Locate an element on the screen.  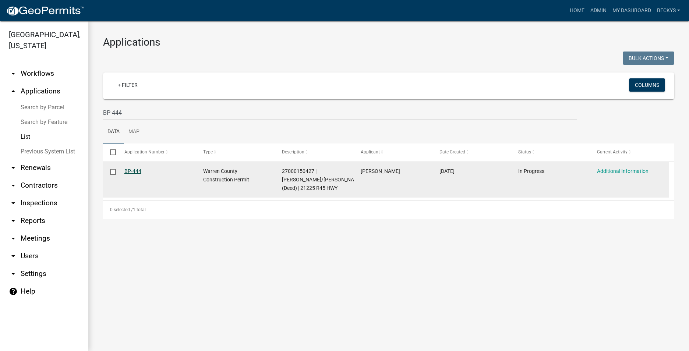
span: Application Number is located at coordinates (144, 152).